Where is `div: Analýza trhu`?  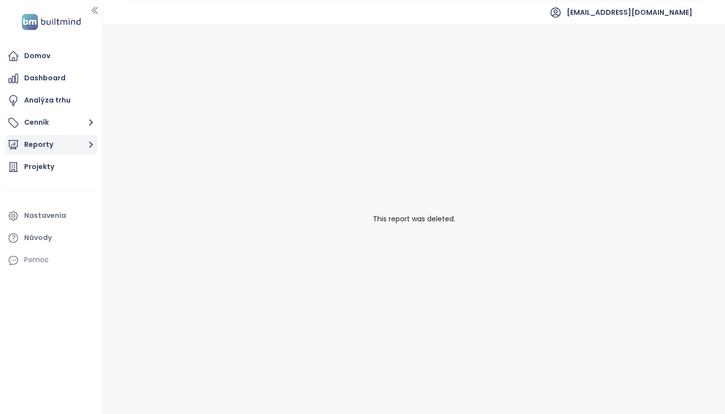 div: Analýza trhu is located at coordinates (47, 100).